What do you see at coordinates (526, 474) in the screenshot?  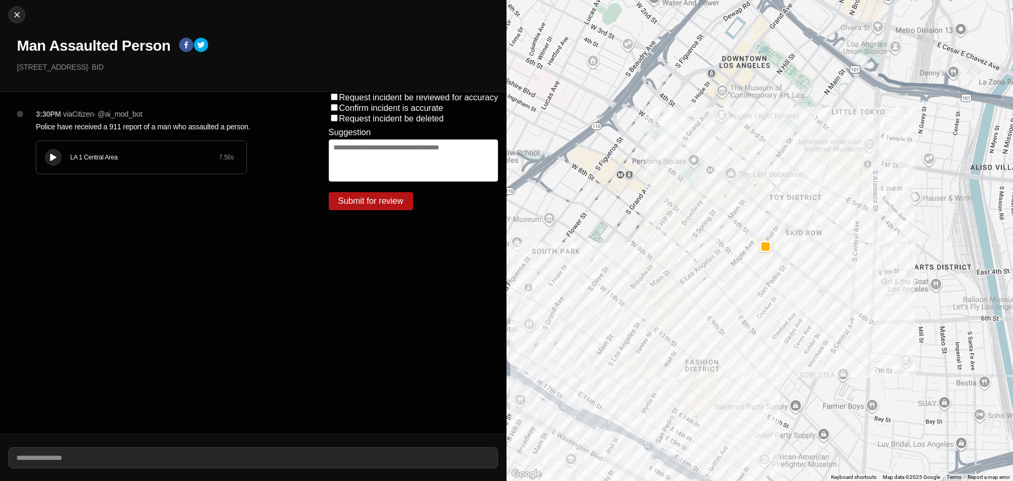 I see `a: Open this area in Google Maps (opens a new window)` at bounding box center [526, 474].